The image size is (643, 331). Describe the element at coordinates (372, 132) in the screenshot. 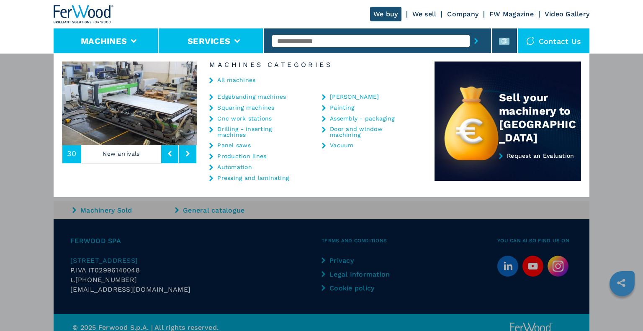

I see `a: Door and window machining` at that location.